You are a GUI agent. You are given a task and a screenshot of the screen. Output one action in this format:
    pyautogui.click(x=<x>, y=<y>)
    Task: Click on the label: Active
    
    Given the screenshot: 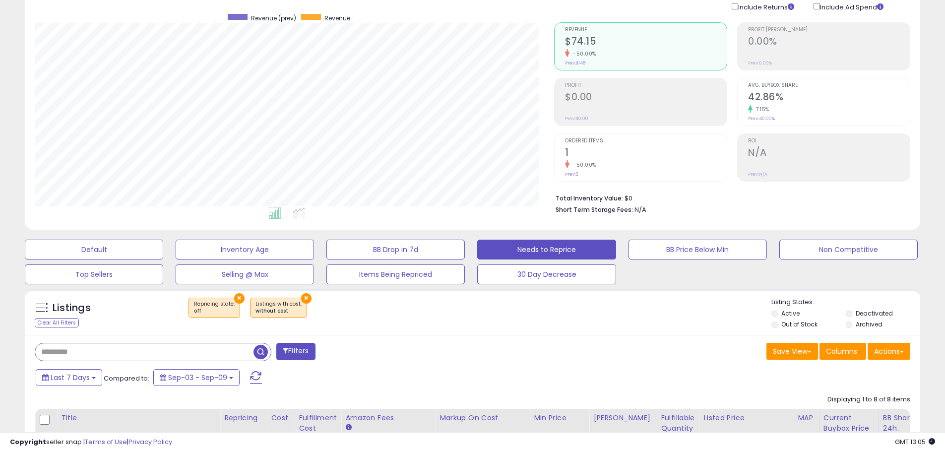 What is the action you would take?
    pyautogui.click(x=790, y=313)
    